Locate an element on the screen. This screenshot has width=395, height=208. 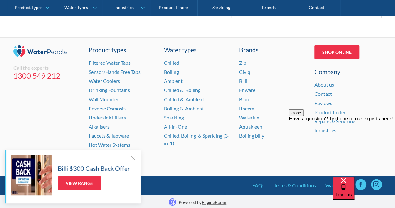
a: Wall Mounted is located at coordinates (104, 99).